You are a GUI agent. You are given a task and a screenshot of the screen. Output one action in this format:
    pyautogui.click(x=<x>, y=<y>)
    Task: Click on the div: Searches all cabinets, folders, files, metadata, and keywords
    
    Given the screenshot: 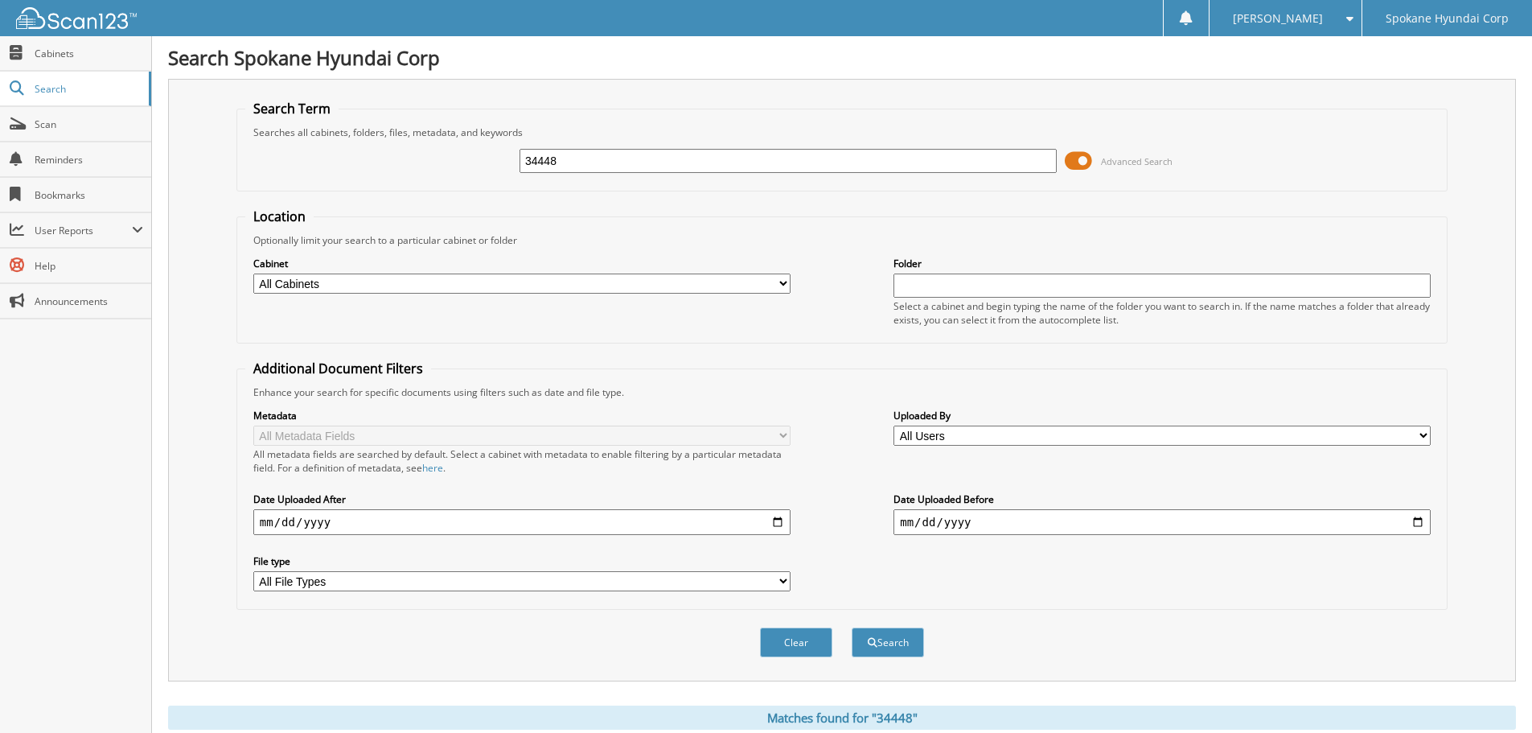 What is the action you would take?
    pyautogui.click(x=842, y=132)
    